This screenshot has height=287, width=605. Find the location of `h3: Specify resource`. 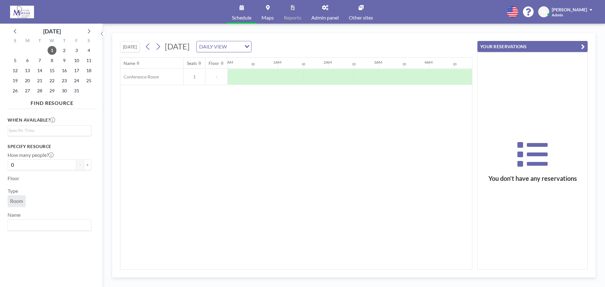

h3: Specify resource is located at coordinates (49, 146).